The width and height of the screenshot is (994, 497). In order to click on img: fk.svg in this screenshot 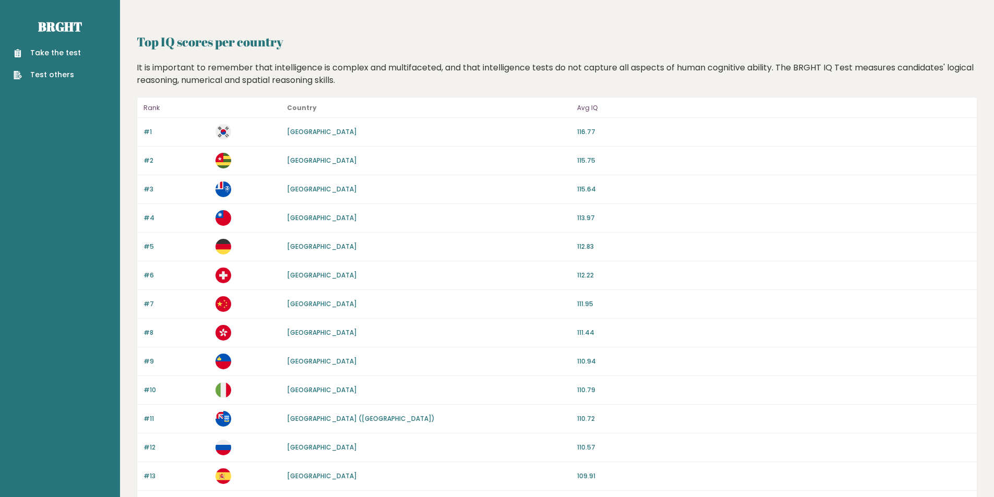, I will do `click(223, 419)`.